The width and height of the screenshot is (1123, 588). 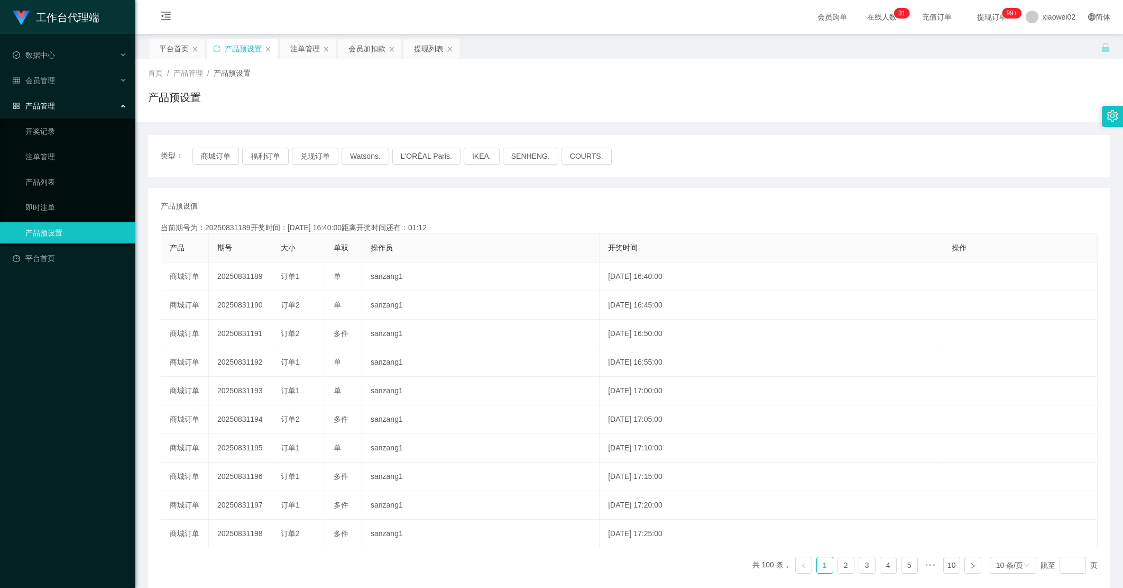 What do you see at coordinates (265, 156) in the screenshot?
I see `button: 福利订单` at bounding box center [265, 156].